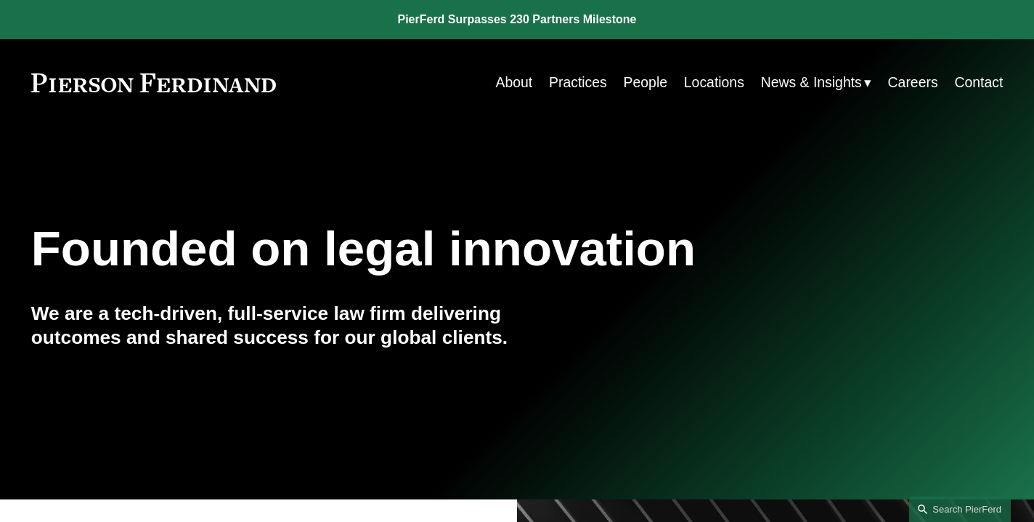  I want to click on a: Locations, so click(714, 82).